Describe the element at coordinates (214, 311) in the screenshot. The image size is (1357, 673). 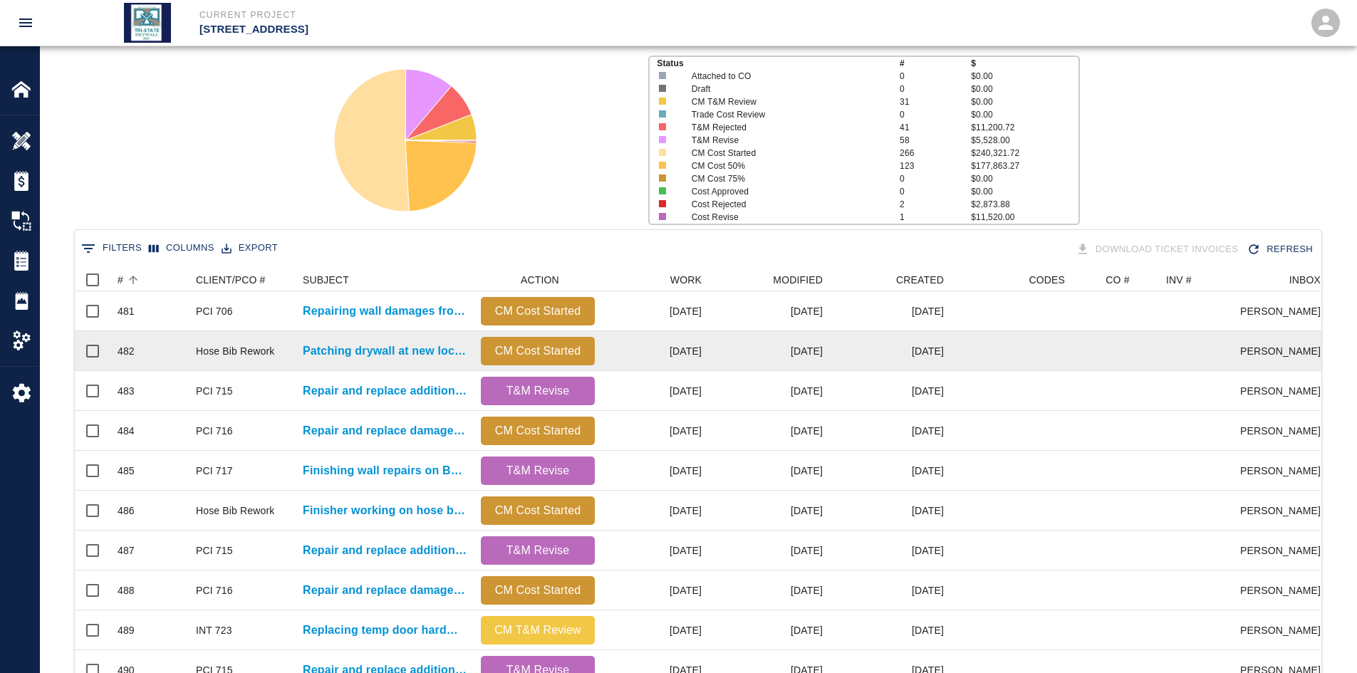
I see `div: PCI 706` at that location.